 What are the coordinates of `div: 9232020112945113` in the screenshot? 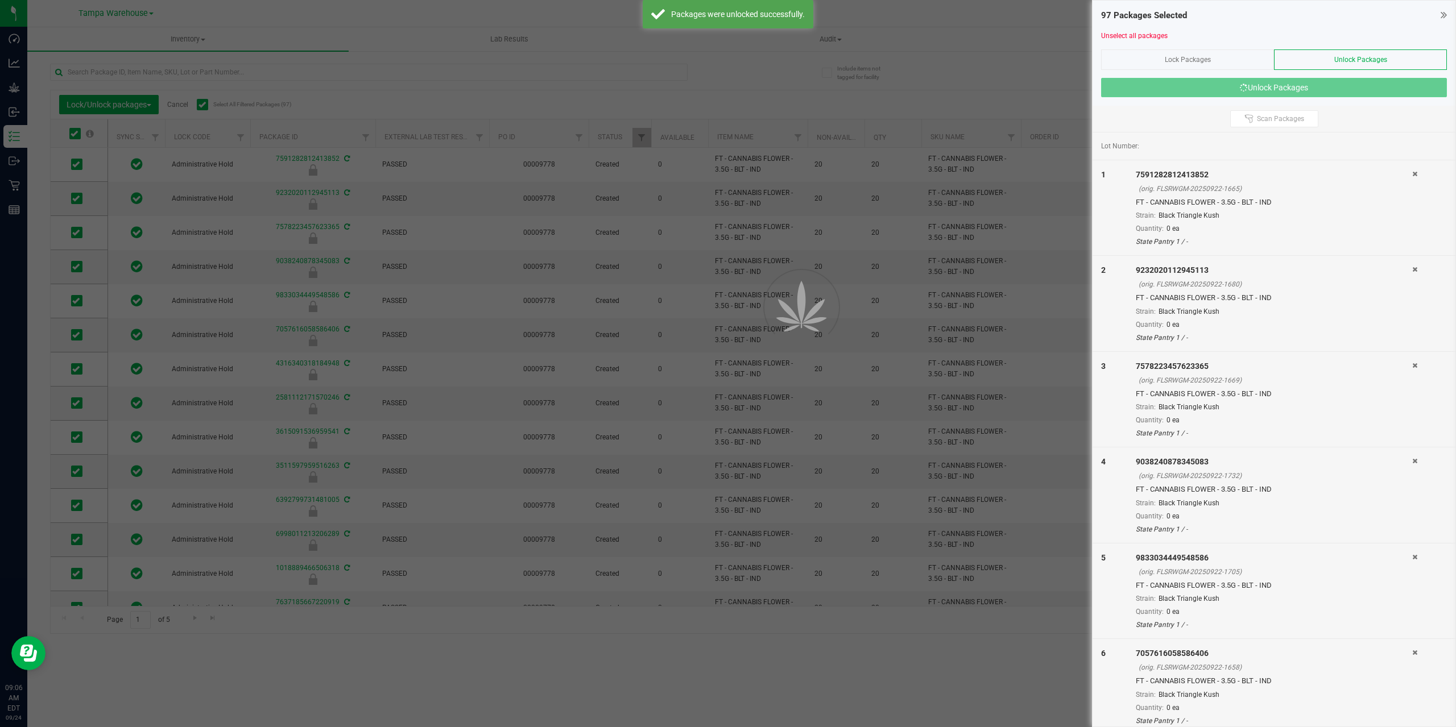 It's located at (1274, 270).